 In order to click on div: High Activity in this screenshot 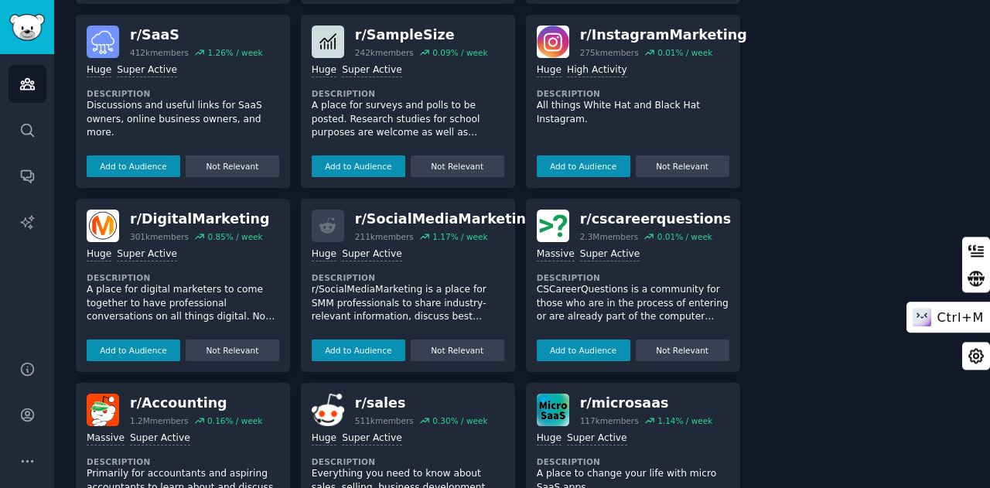, I will do `click(597, 70)`.